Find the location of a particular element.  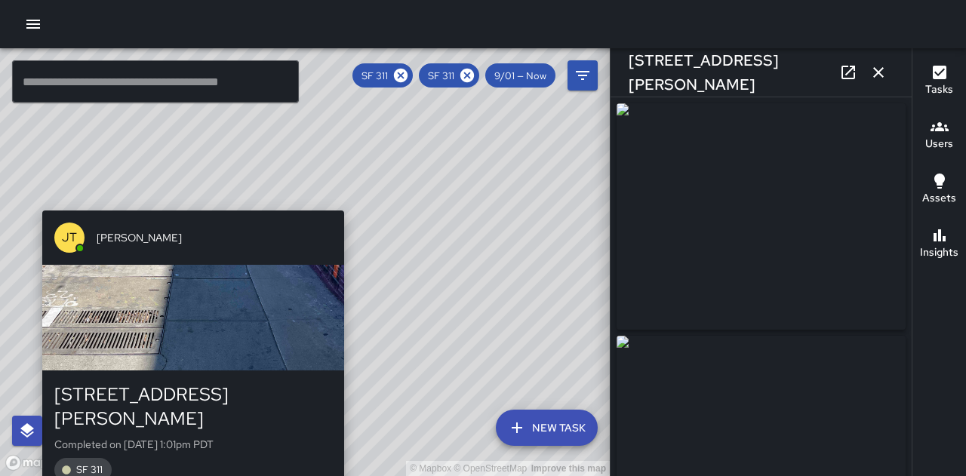

button: New Task is located at coordinates (546, 428).